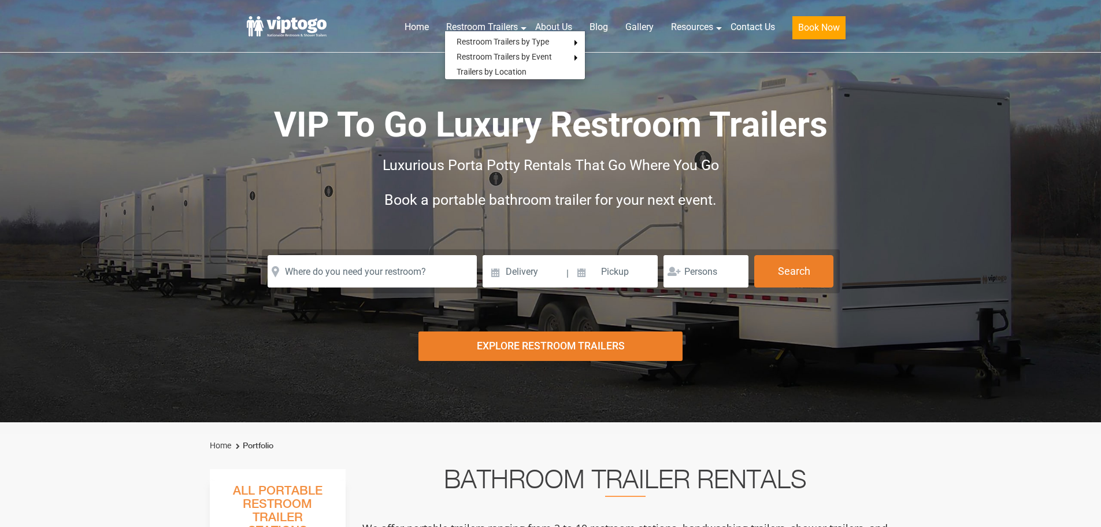  Describe the element at coordinates (372, 271) in the screenshot. I see `input: Where do you need your restroom?` at that location.